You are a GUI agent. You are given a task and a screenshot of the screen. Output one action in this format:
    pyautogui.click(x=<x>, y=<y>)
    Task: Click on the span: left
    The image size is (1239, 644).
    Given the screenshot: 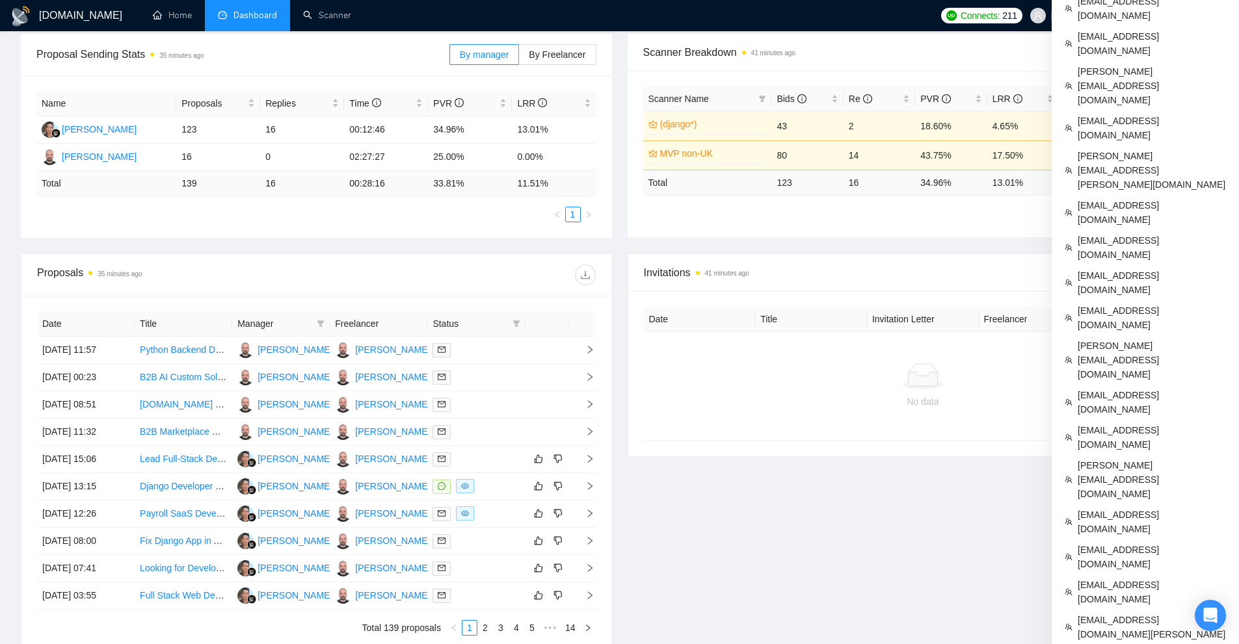 What is the action you would take?
    pyautogui.click(x=454, y=628)
    